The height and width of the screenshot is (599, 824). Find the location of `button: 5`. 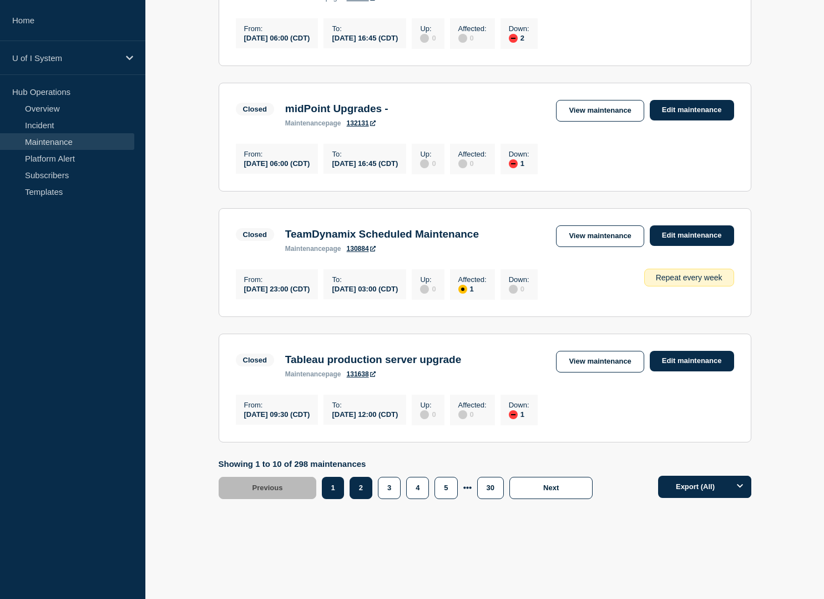

button: 5 is located at coordinates (445, 488).